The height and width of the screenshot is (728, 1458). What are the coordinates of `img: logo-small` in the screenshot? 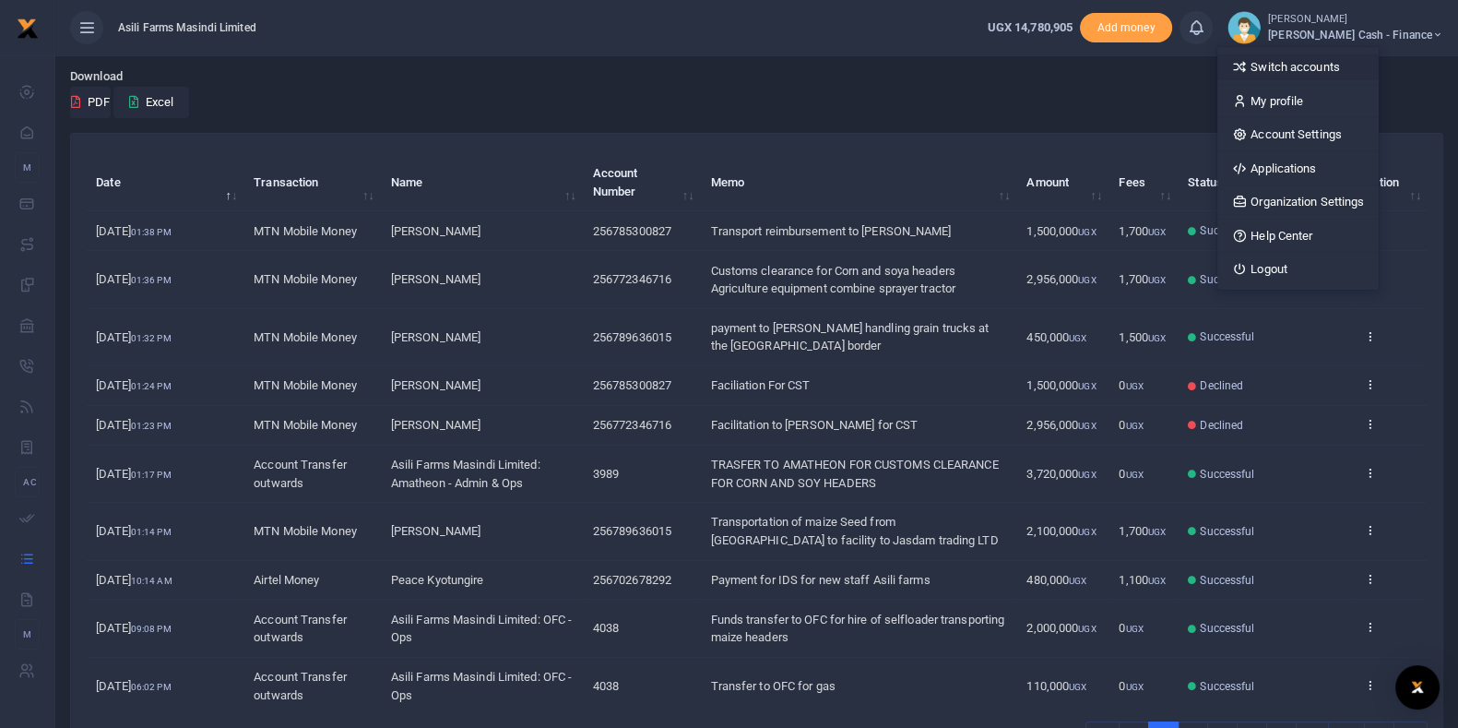 It's located at (28, 29).